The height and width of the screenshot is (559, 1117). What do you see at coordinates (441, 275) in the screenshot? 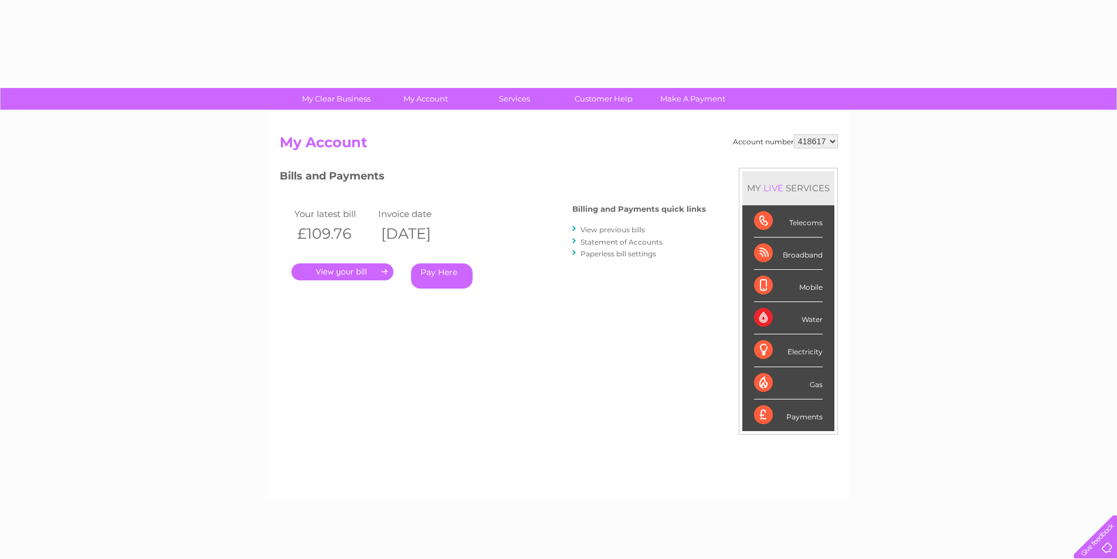
I see `a: Pay Here` at bounding box center [441, 275].